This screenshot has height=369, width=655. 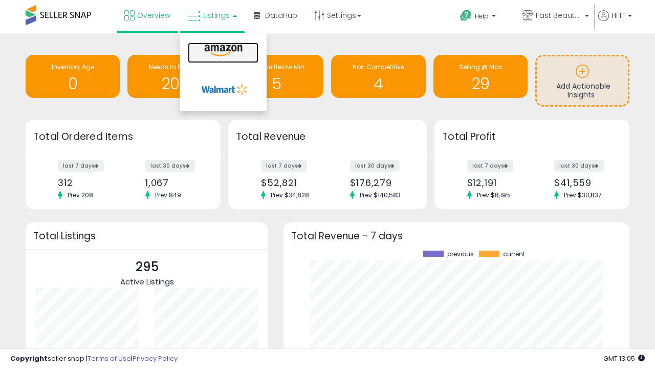 I want to click on span: Prev: $140,583, so click(x=380, y=195).